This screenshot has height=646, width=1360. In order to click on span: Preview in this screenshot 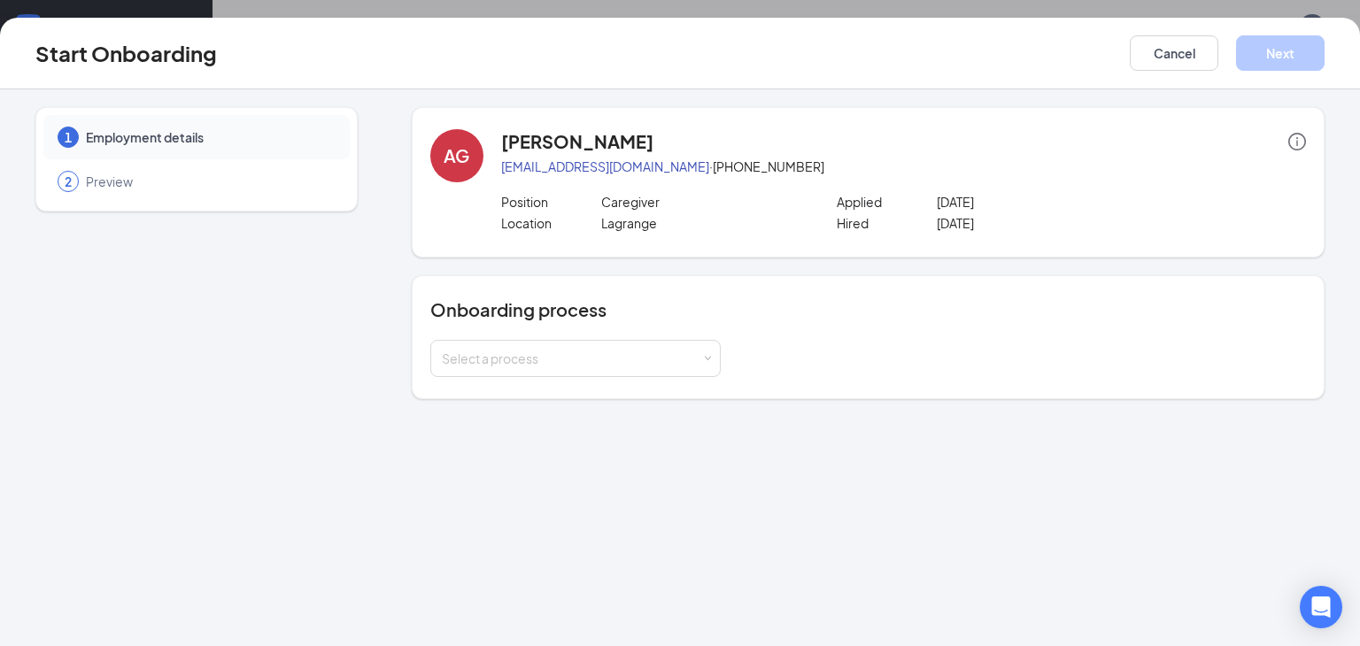, I will do `click(209, 182)`.